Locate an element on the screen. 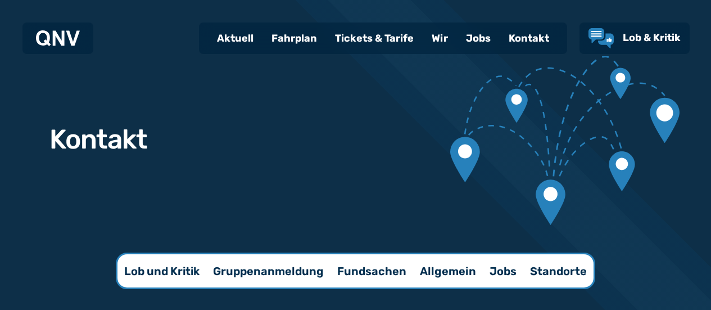 The image size is (711, 310). div: Kontakt is located at coordinates (529, 38).